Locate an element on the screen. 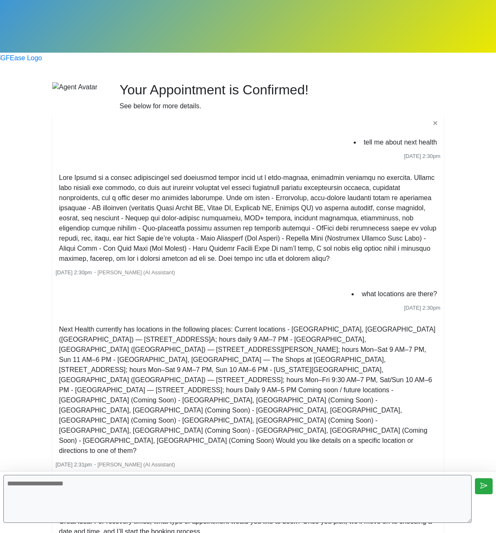 This screenshot has height=533, width=496. li: Next Health currently has locations in the following places: Current locations - [GEOGRAPHIC_DATA... is located at coordinates (248, 390).